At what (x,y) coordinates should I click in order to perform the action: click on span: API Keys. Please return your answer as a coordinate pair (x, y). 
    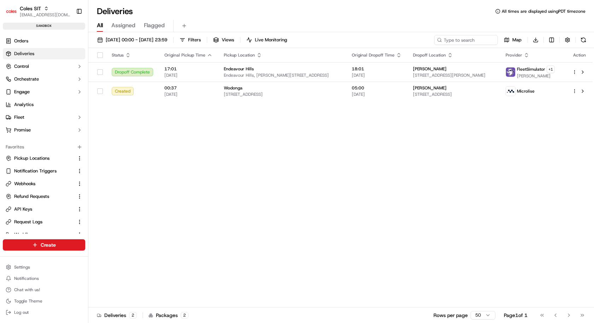
    Looking at the image, I should click on (23, 209).